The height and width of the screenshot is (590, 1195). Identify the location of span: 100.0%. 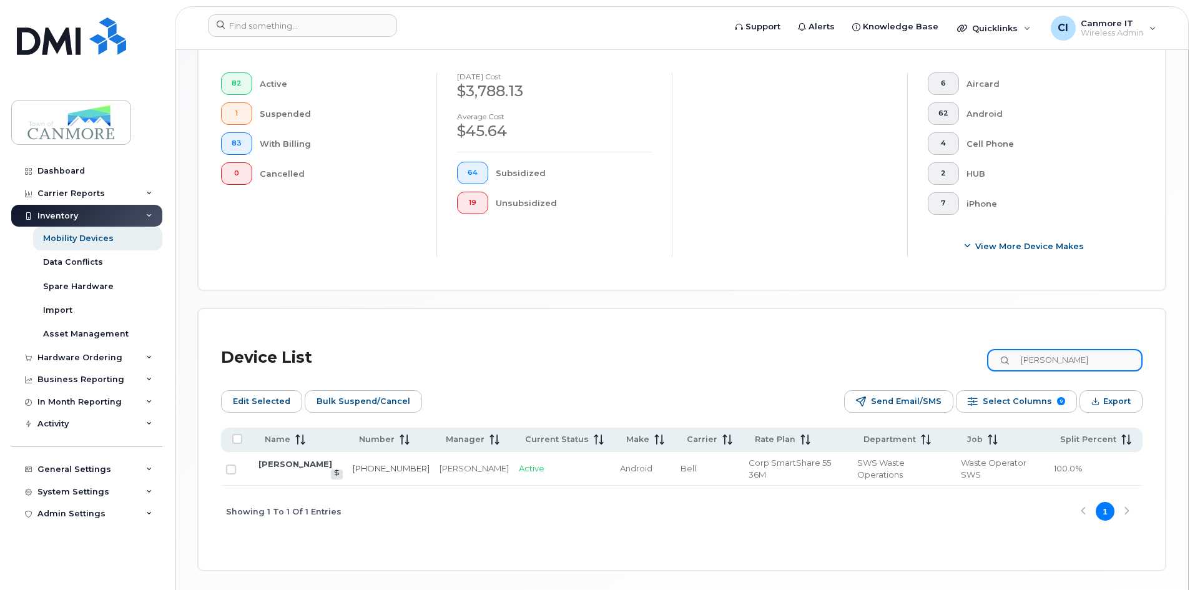
(1068, 468).